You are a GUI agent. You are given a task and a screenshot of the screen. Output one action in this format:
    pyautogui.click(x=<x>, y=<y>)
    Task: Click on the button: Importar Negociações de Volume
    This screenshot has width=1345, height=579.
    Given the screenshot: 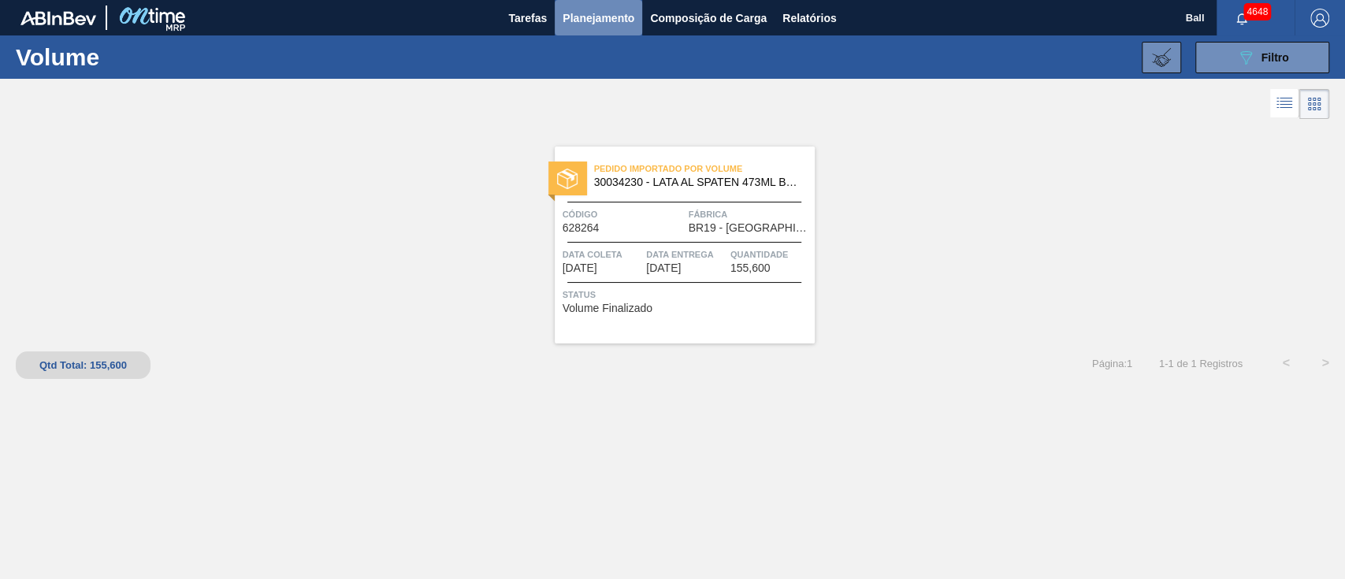 What is the action you would take?
    pyautogui.click(x=1162, y=58)
    